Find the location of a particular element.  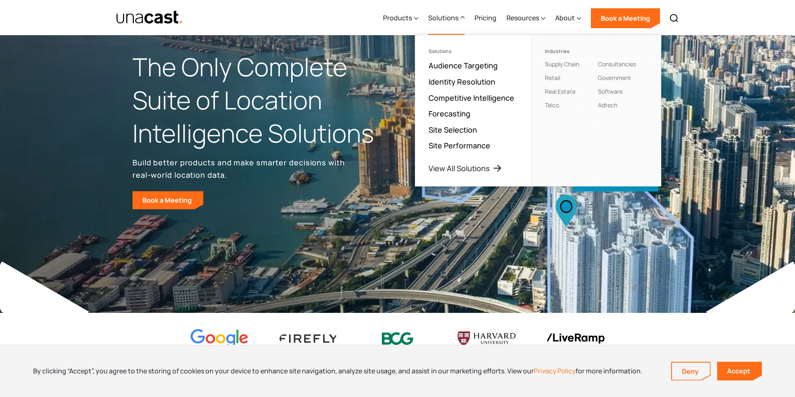

a: Deny is located at coordinates (691, 371).